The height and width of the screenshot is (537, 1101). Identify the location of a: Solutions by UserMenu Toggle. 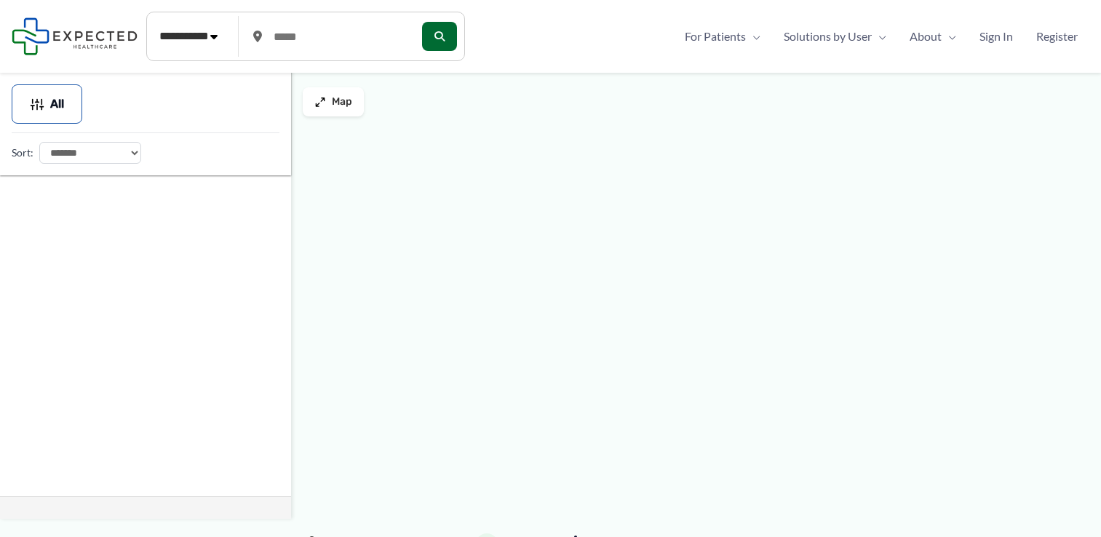
(834, 36).